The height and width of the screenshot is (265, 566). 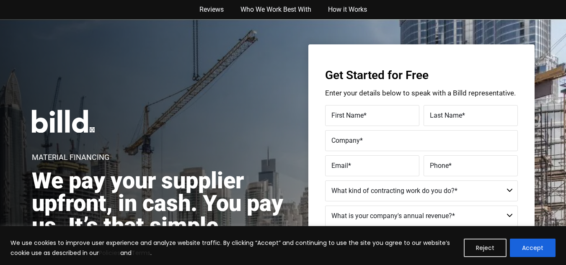 I want to click on span: Last Name, so click(x=446, y=115).